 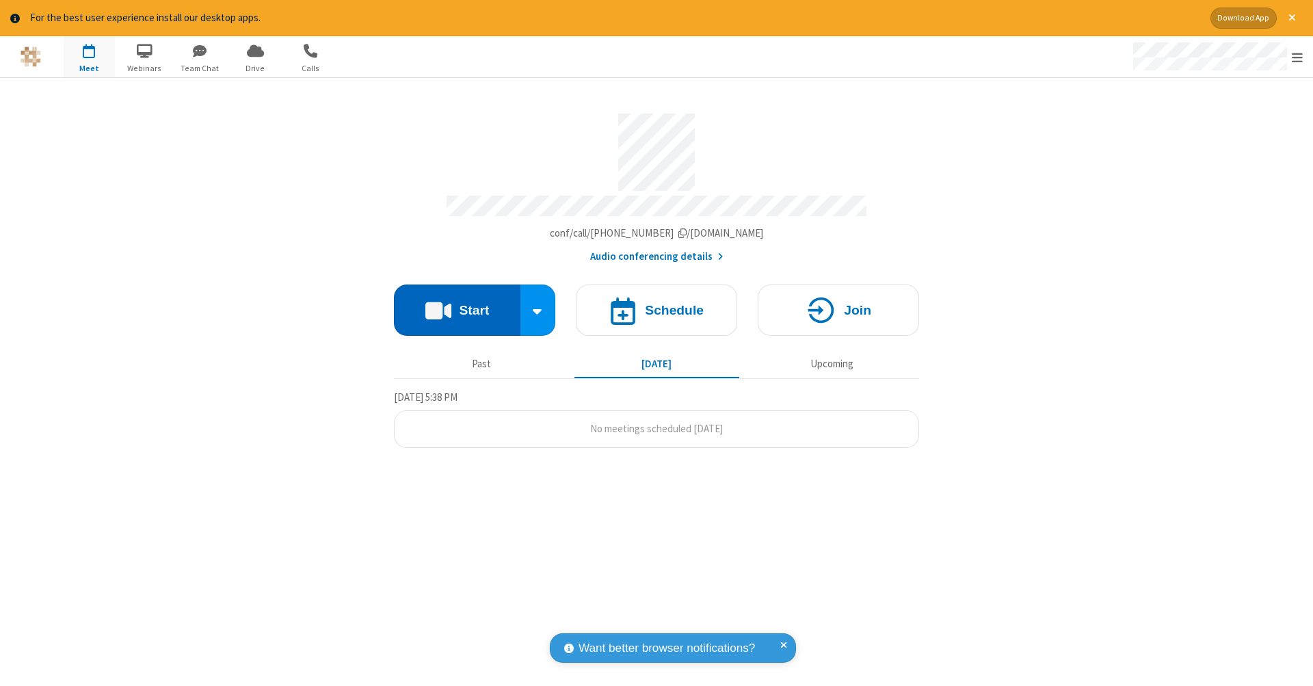 I want to click on span: Meet, so click(x=89, y=68).